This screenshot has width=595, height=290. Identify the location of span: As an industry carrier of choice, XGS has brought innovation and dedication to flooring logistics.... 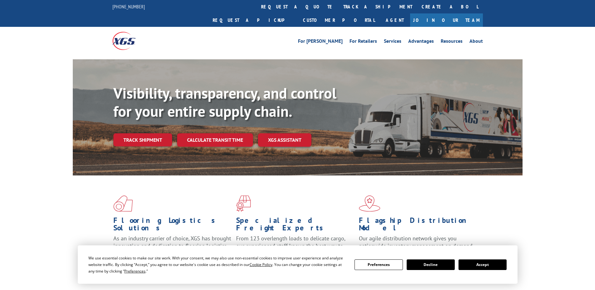
(172, 246).